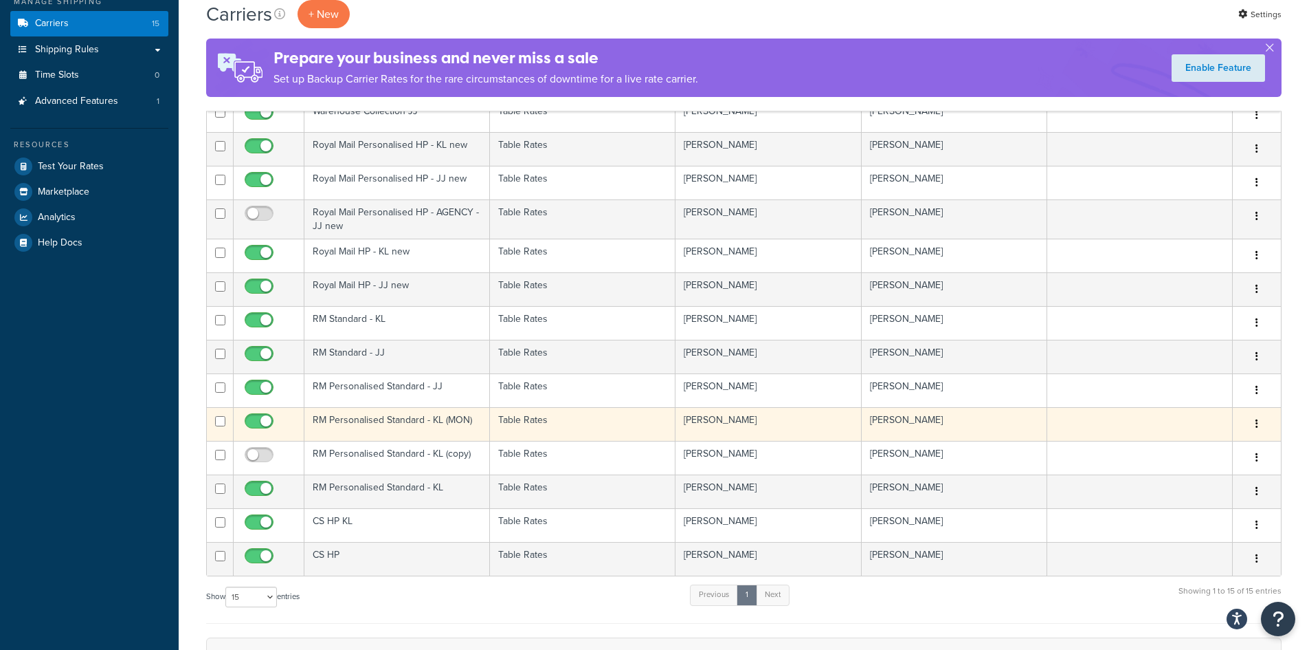 The height and width of the screenshot is (650, 1309). What do you see at coordinates (71, 166) in the screenshot?
I see `span: Test Your Rates` at bounding box center [71, 166].